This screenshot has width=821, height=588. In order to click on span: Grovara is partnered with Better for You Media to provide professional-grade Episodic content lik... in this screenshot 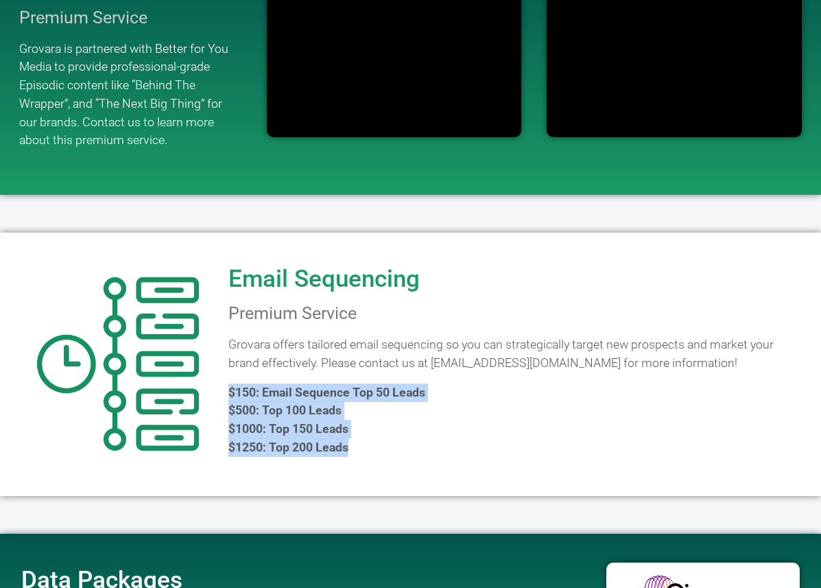, I will do `click(123, 95)`.